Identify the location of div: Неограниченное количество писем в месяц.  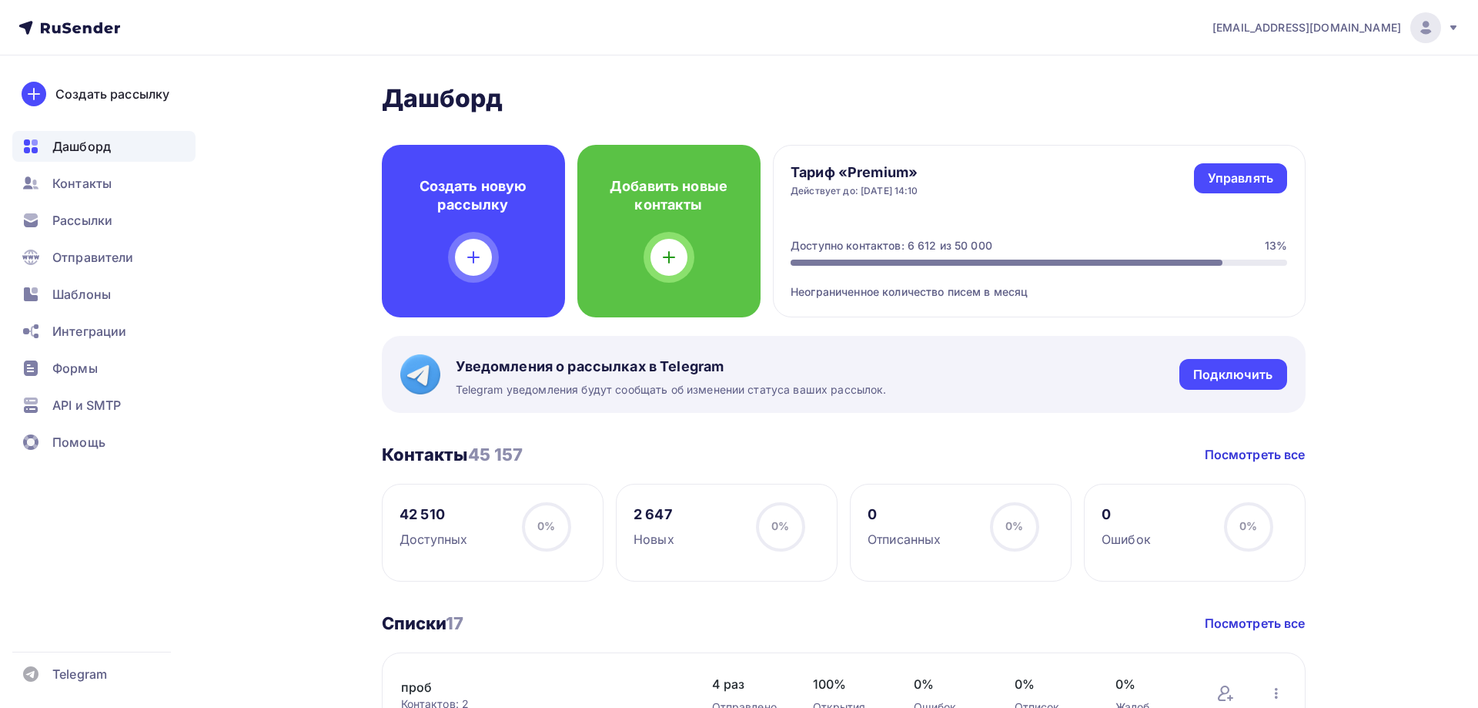
(1039, 283).